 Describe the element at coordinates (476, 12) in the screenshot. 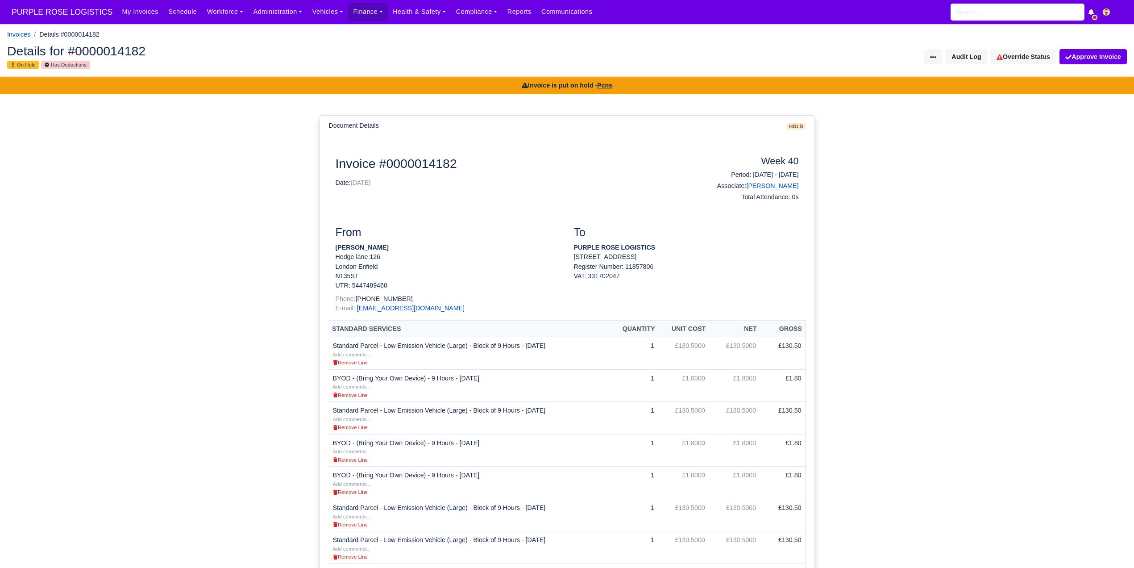

I see `a: Compliance` at that location.